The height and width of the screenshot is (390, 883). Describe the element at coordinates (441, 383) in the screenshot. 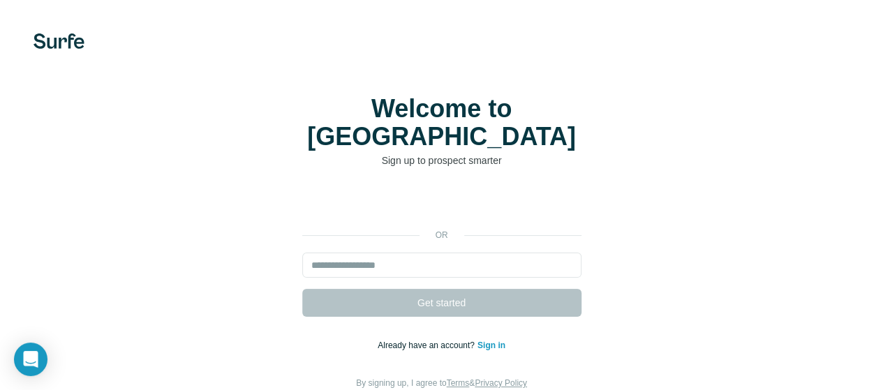

I see `span: By signing up, I agree to &` at that location.